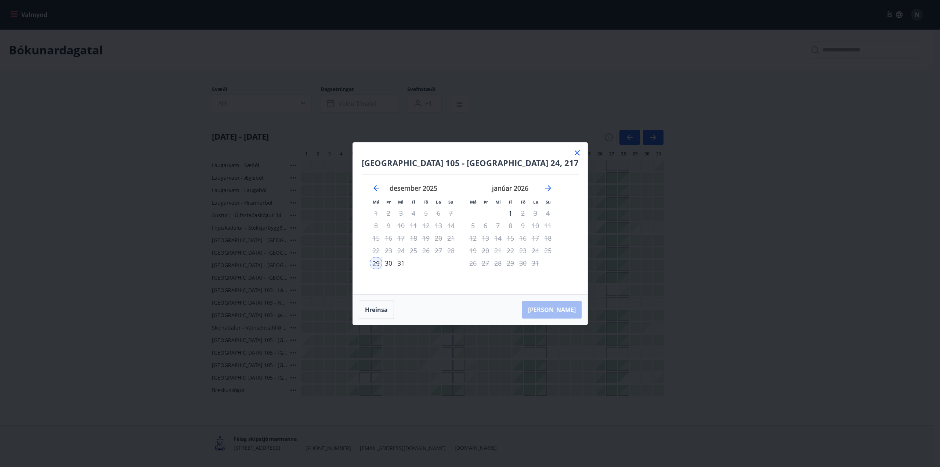  Describe the element at coordinates (451, 251) in the screenshot. I see `td: Not available. sunnudagur, 28. desember 2025` at that location.